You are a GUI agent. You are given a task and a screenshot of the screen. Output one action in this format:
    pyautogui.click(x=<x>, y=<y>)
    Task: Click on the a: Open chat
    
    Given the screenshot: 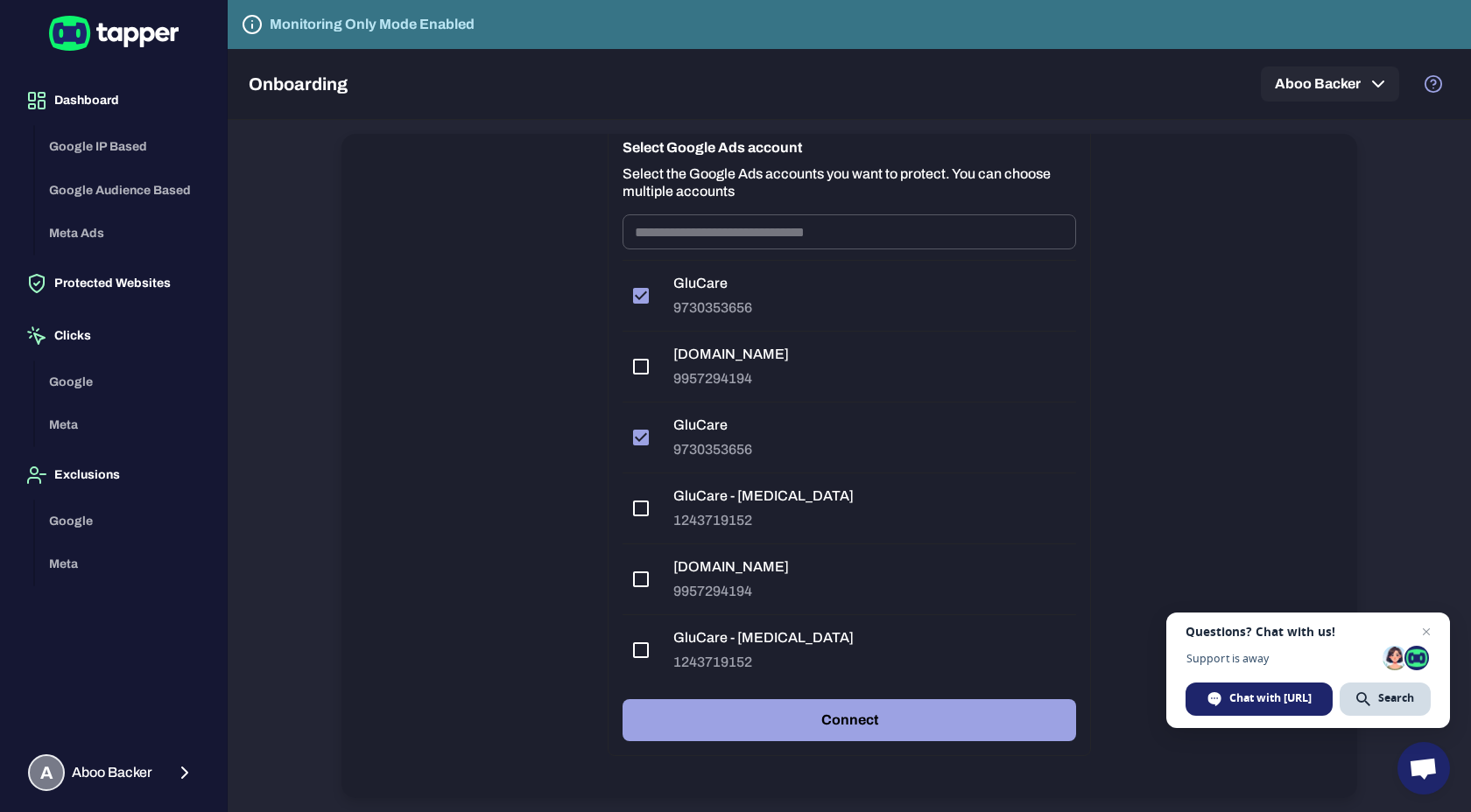 What is the action you would take?
    pyautogui.click(x=1423, y=768)
    